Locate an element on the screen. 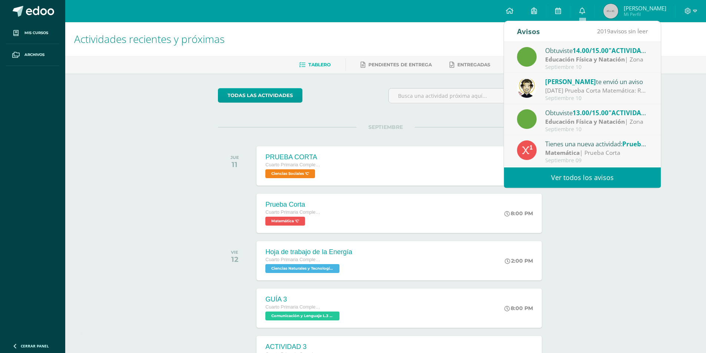 This screenshot has height=353, width=706. div: ACTIVIDAD 3 is located at coordinates (302, 347).